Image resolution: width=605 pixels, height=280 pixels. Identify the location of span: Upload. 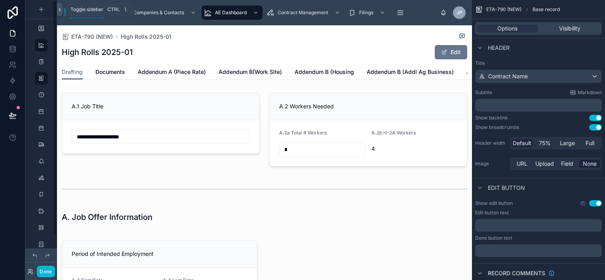
(545, 164).